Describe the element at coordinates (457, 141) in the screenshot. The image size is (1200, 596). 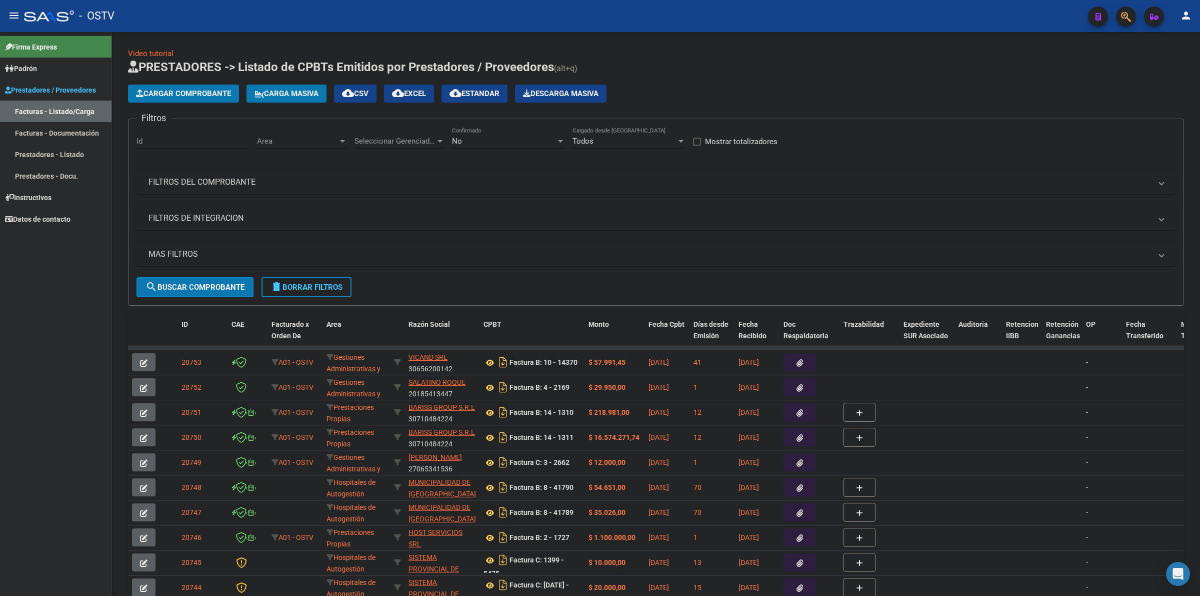
I see `span: No` at that location.